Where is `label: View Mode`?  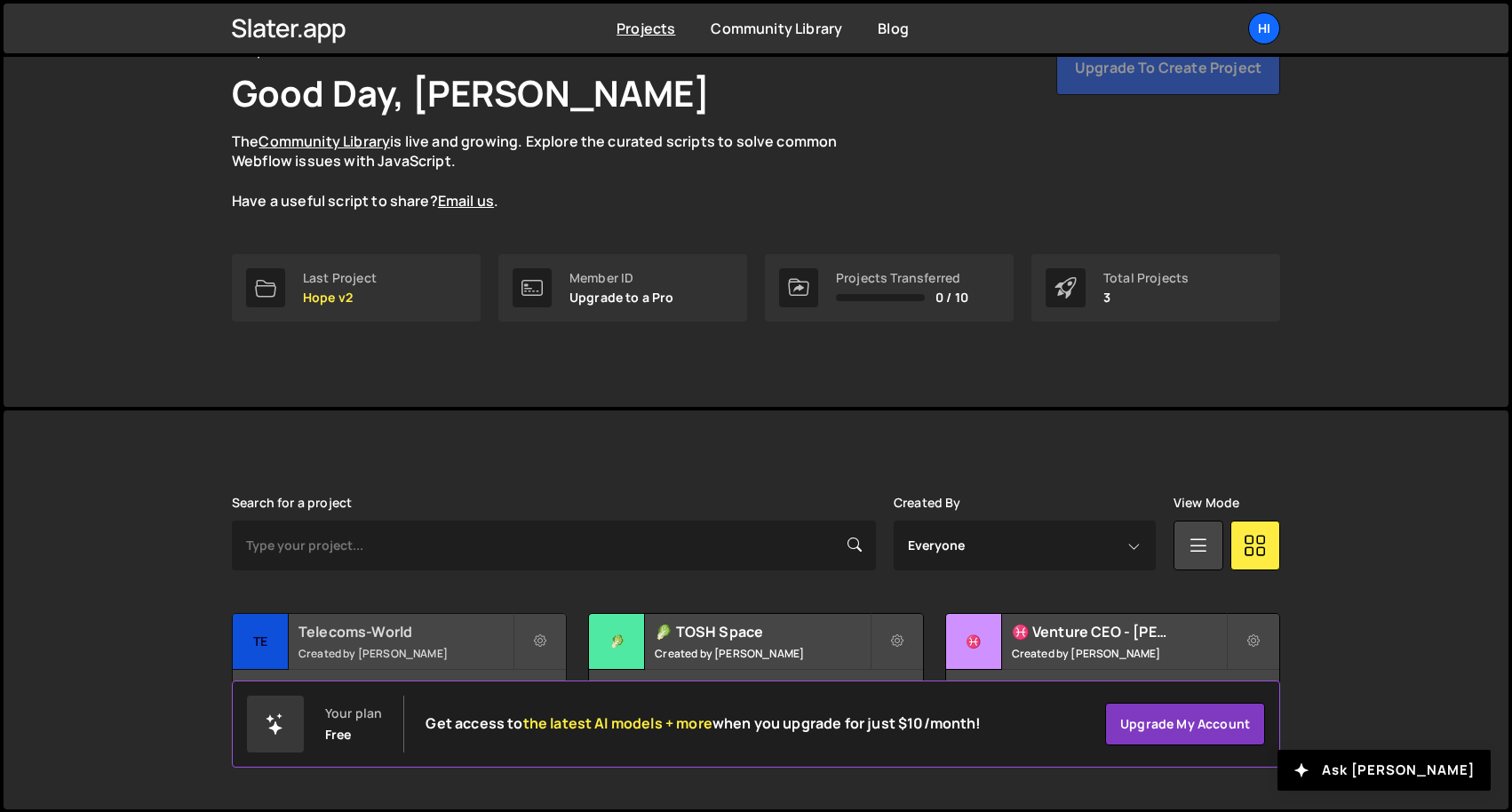
label: View Mode is located at coordinates (1206, 503).